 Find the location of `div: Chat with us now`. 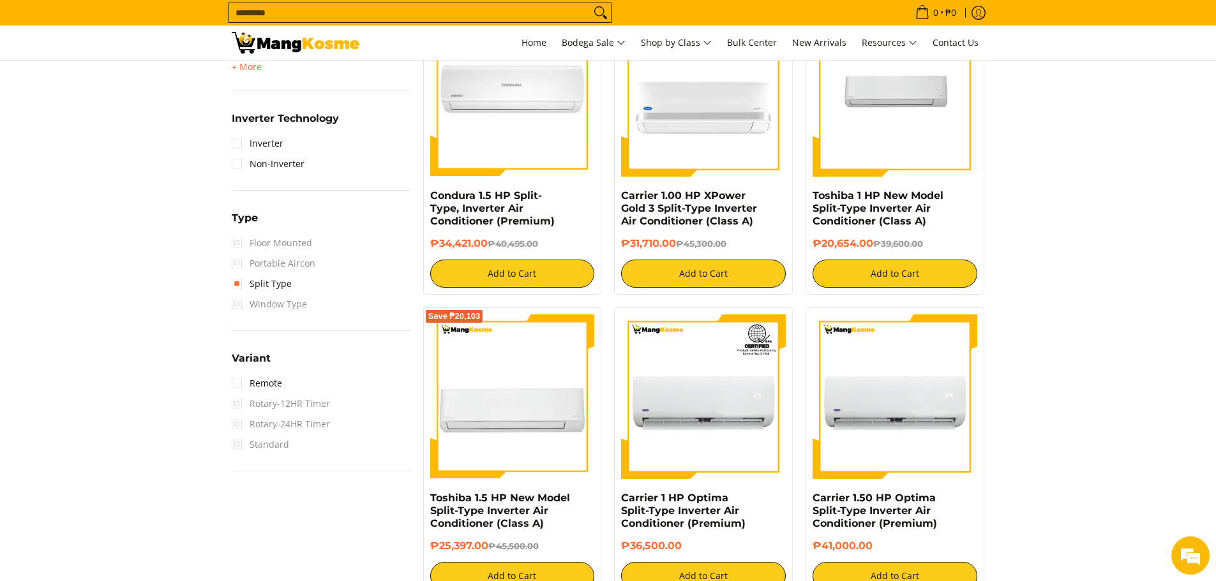

div: Chat with us now is located at coordinates (140, 80).